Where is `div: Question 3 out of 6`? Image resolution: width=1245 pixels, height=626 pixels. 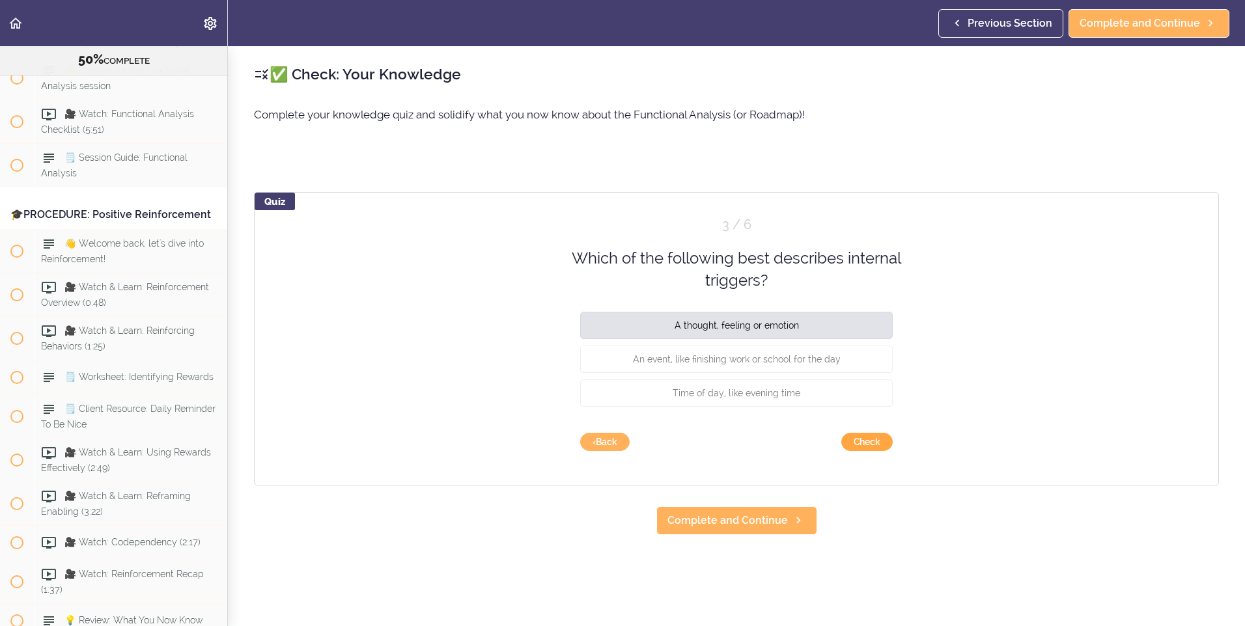 div: Question 3 out of 6 is located at coordinates (736, 225).